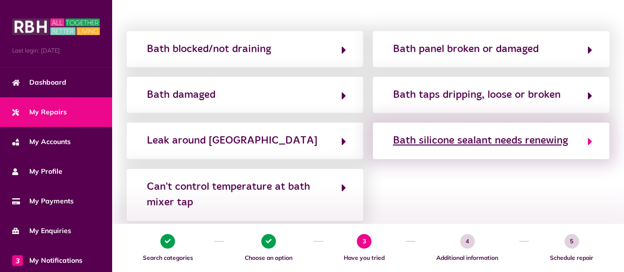  What do you see at coordinates (208, 49) in the screenshot?
I see `div: Bath blocked/not draining` at bounding box center [208, 49].